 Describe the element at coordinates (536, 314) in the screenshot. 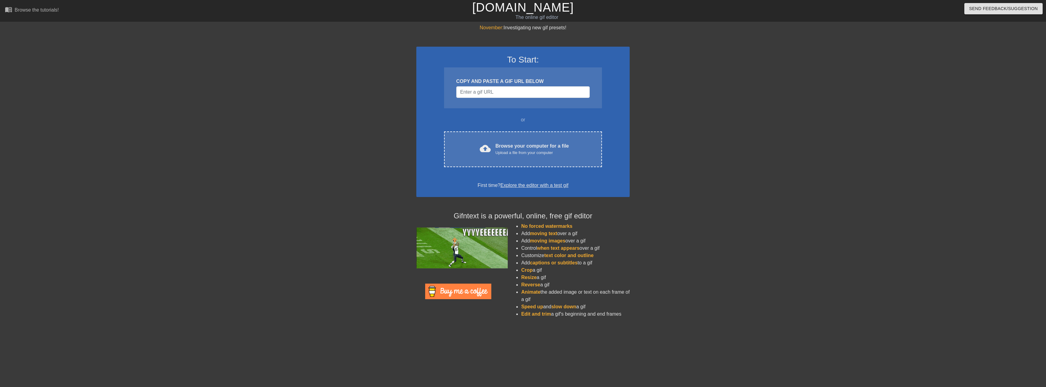

I see `span: Edit and trim` at that location.